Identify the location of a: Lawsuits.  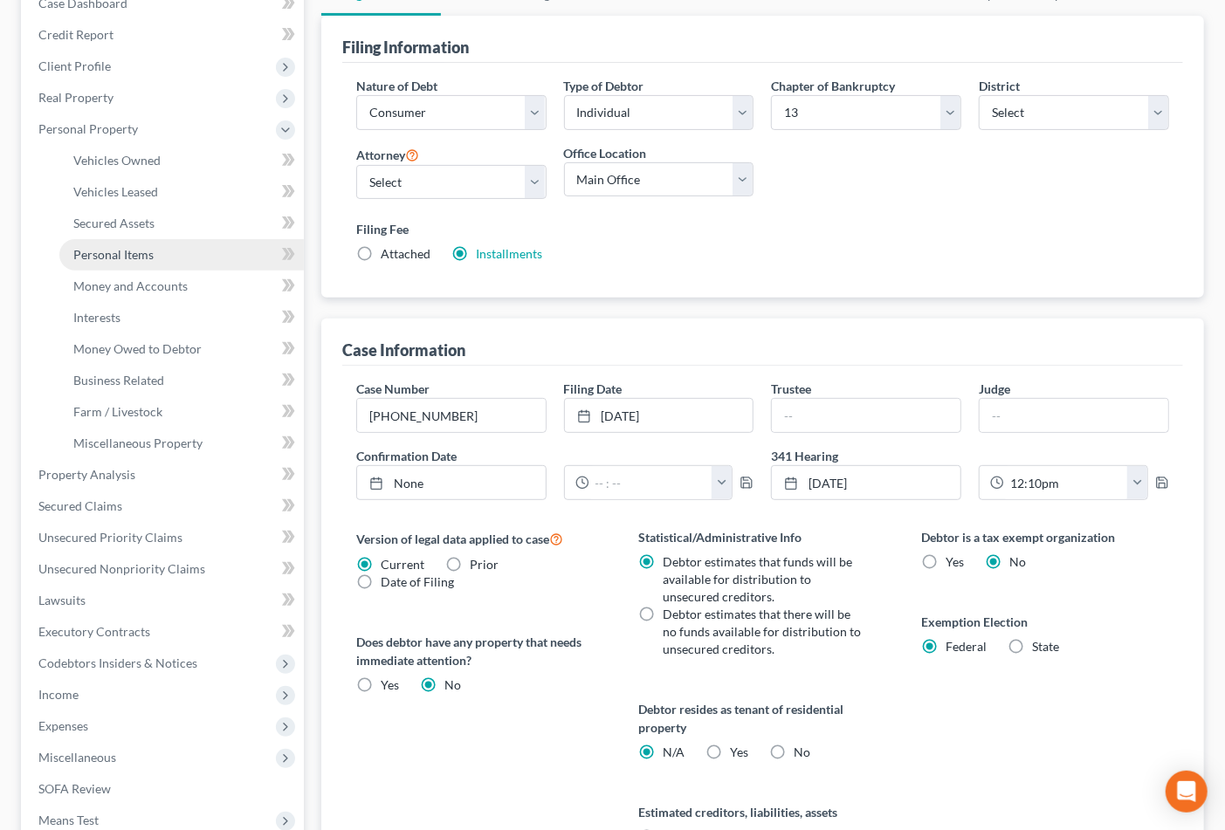
(164, 601).